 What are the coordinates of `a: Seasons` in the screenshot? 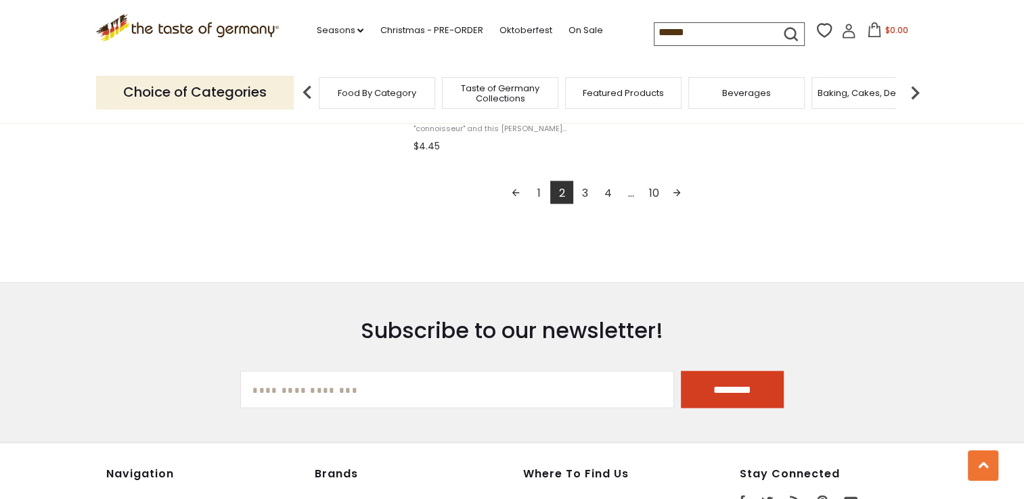 It's located at (340, 30).